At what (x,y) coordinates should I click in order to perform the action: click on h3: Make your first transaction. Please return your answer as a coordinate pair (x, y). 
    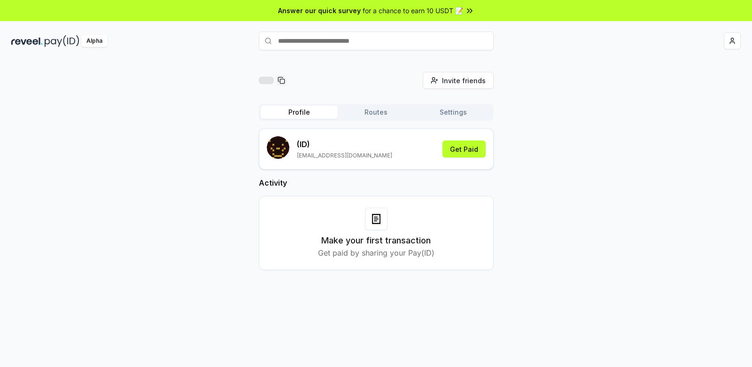
    Looking at the image, I should click on (376, 240).